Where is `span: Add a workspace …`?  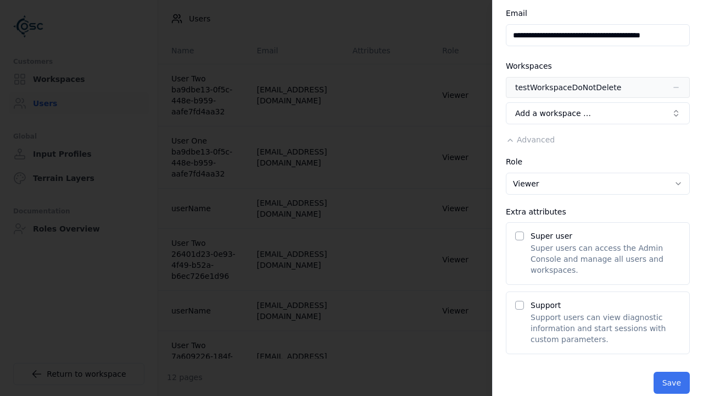
span: Add a workspace … is located at coordinates (553, 113).